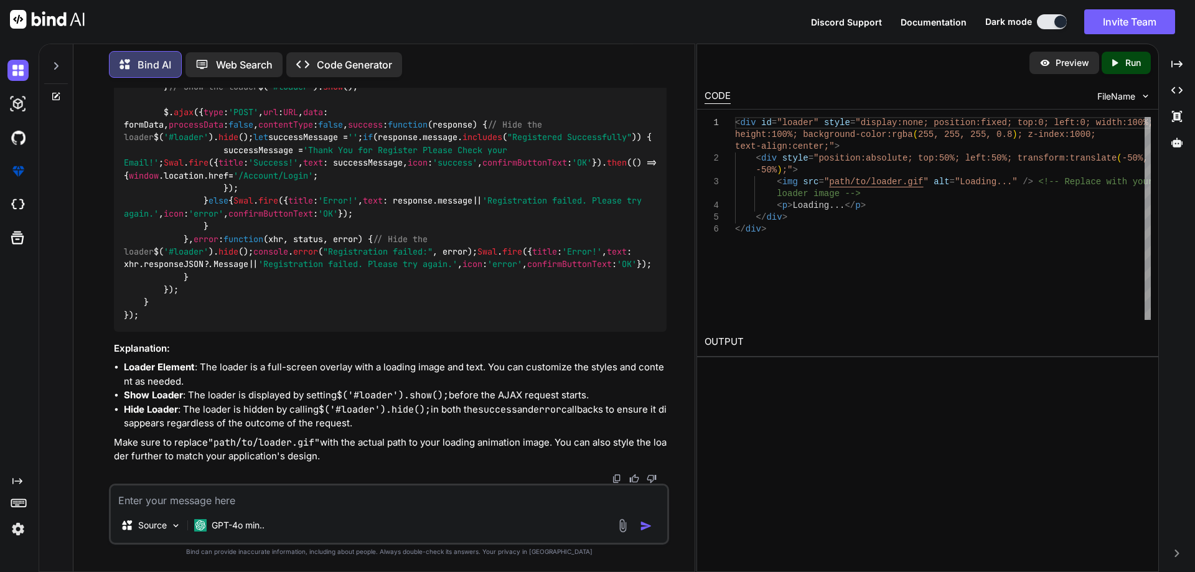 The image size is (1195, 572). I want to click on span: responseJSON, so click(174, 265).